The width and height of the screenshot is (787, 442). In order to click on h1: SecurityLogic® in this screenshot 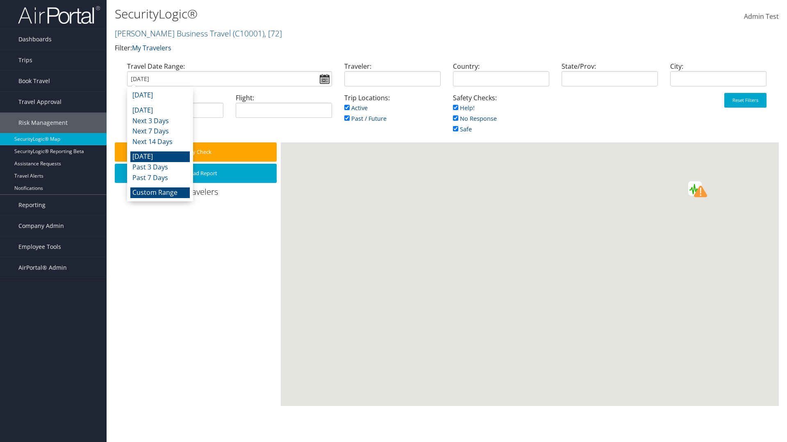, I will do `click(336, 14)`.